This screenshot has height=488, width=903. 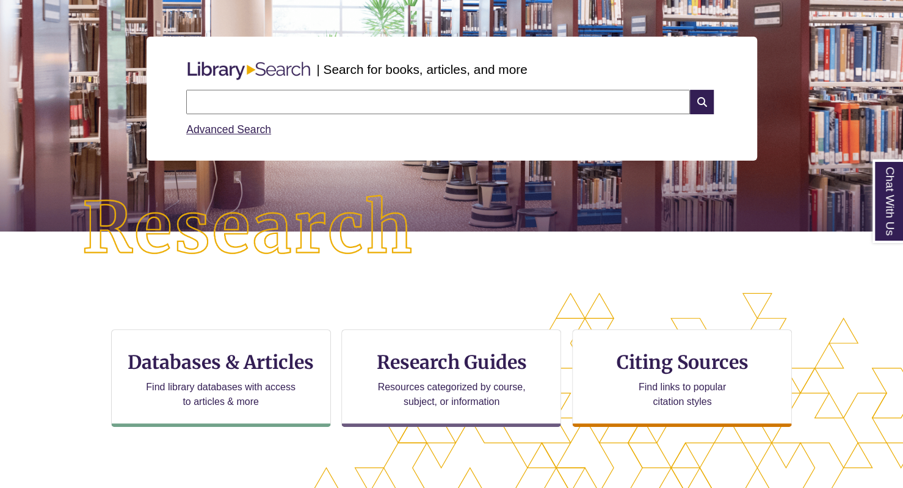 I want to click on img: Research, so click(x=248, y=228).